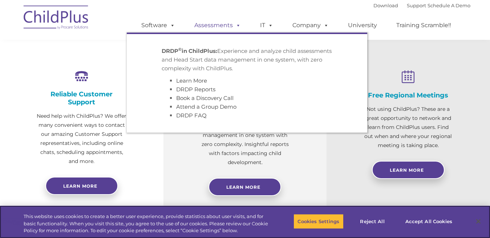  I want to click on span: Last name, so click(112, 50).